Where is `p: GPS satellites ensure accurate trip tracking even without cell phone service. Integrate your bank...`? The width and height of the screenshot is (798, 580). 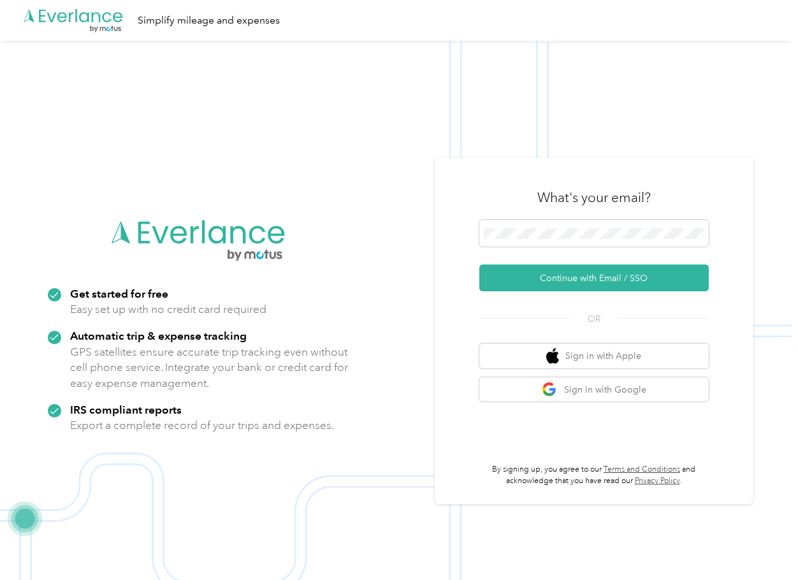 p: GPS satellites ensure accurate trip tracking even without cell phone service. Integrate your bank... is located at coordinates (209, 368).